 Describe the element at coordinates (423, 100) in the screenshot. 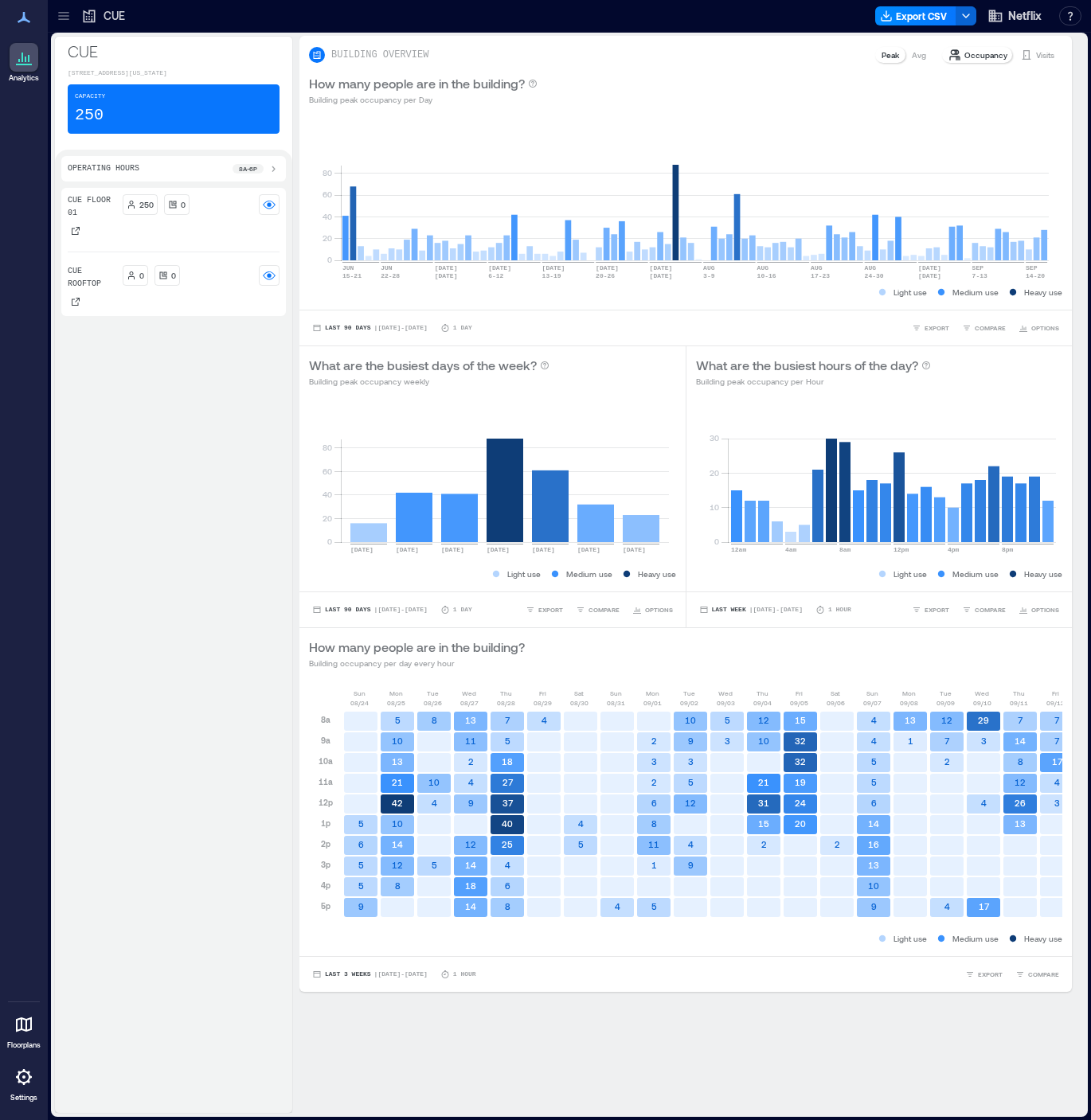

I see `p: Building peak occupancy per Day` at that location.